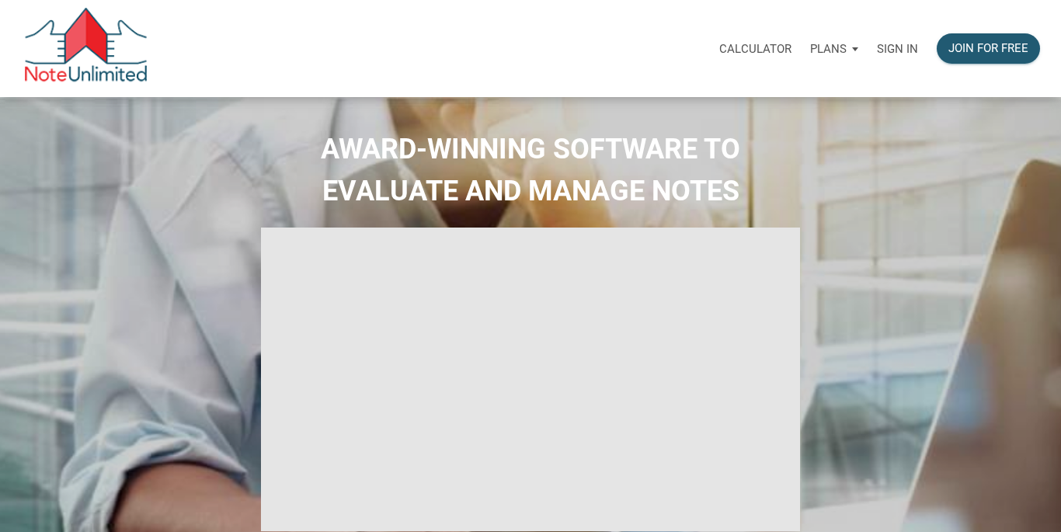  Describe the element at coordinates (755, 48) in the screenshot. I see `a: Calculator` at that location.